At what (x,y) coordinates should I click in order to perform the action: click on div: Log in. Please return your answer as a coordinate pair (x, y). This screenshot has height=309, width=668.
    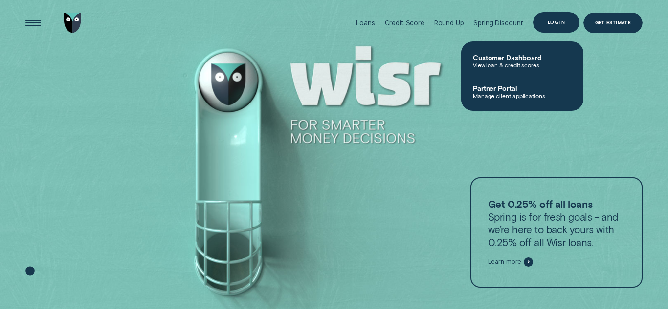
    Looking at the image, I should click on (556, 22).